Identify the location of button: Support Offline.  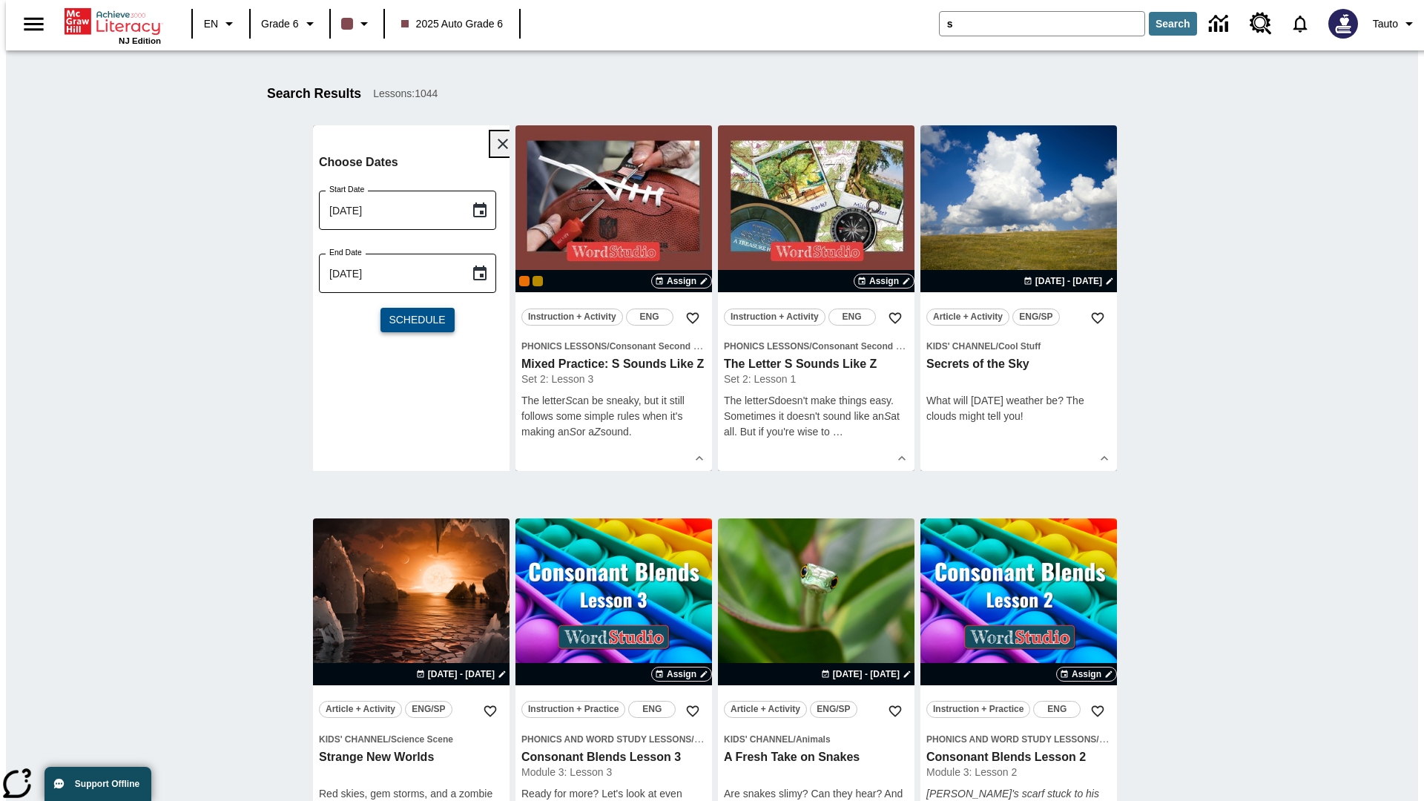
(98, 784).